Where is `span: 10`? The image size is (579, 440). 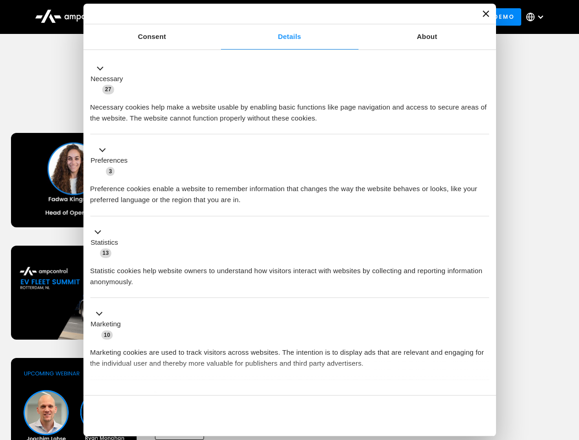
span: 10 is located at coordinates (107, 335).